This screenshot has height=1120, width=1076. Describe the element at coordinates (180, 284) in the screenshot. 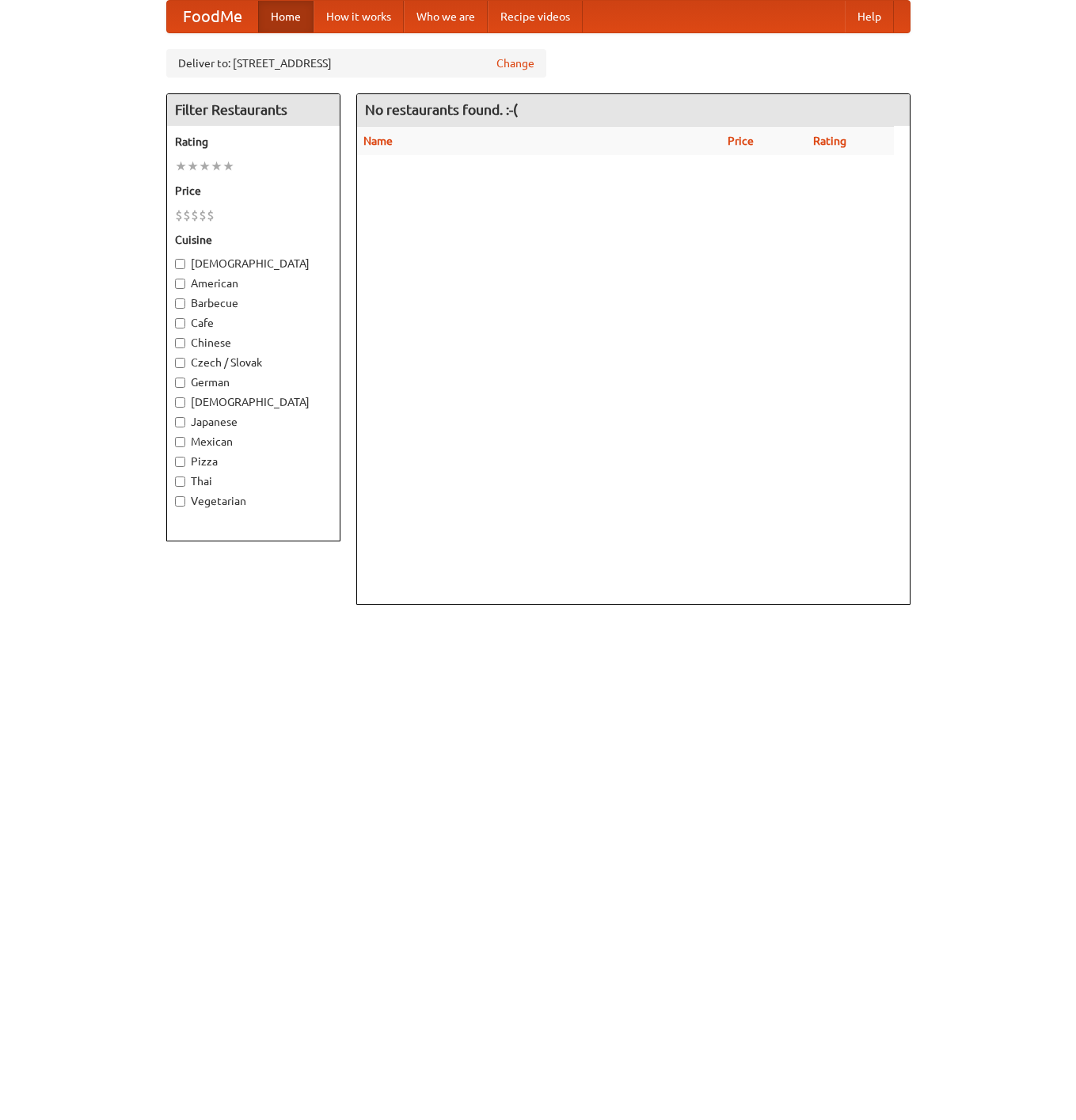

I see `input: American` at that location.